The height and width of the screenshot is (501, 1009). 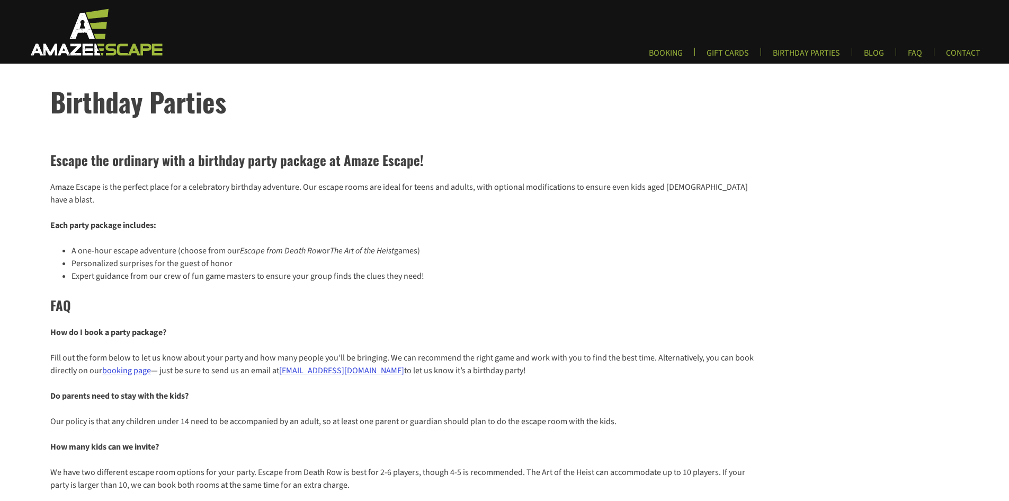 I want to click on a: FAQ, so click(x=915, y=56).